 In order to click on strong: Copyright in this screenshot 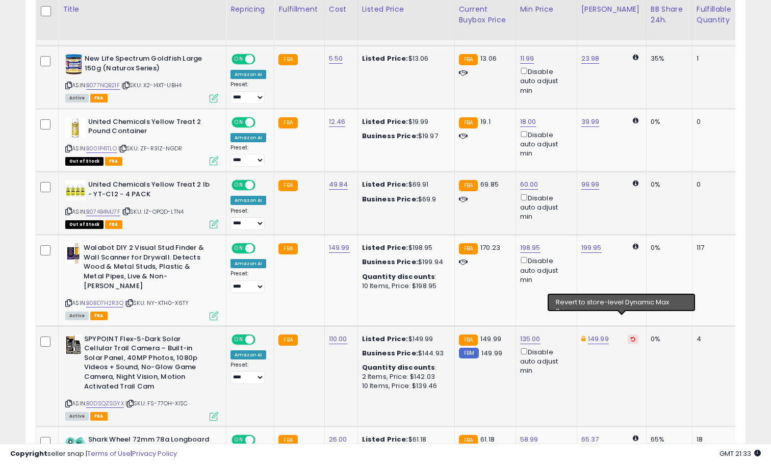, I will do `click(29, 453)`.